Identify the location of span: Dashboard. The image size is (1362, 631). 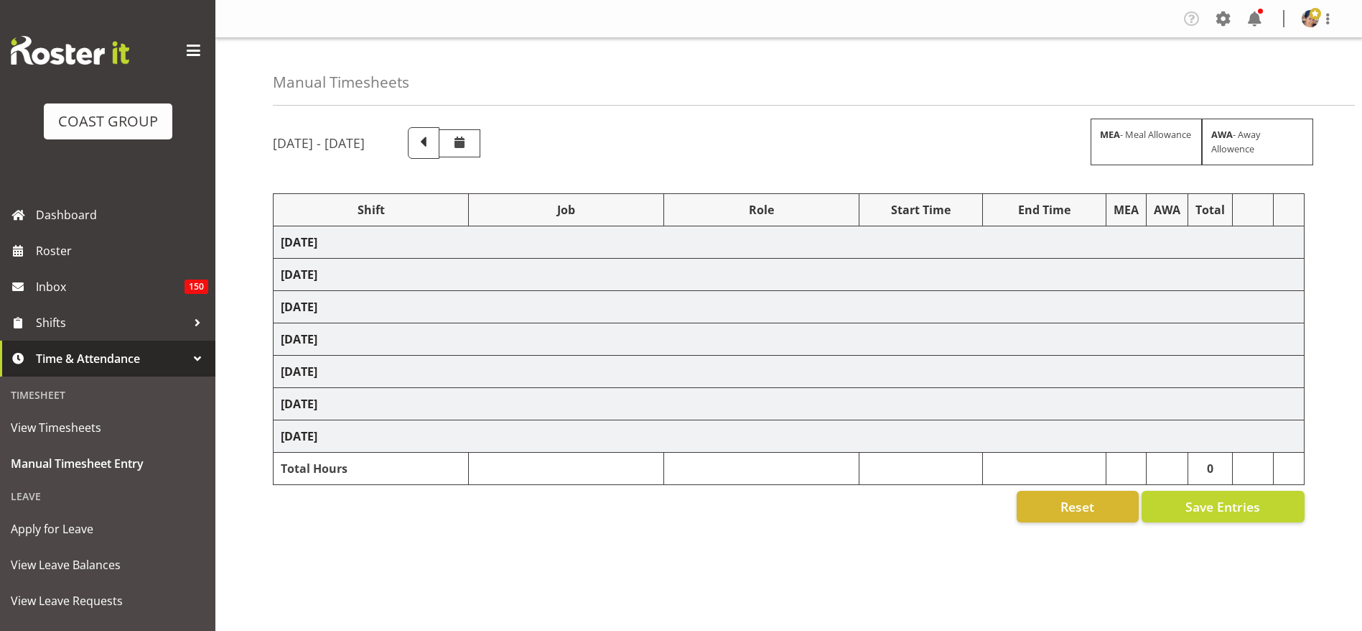
(122, 215).